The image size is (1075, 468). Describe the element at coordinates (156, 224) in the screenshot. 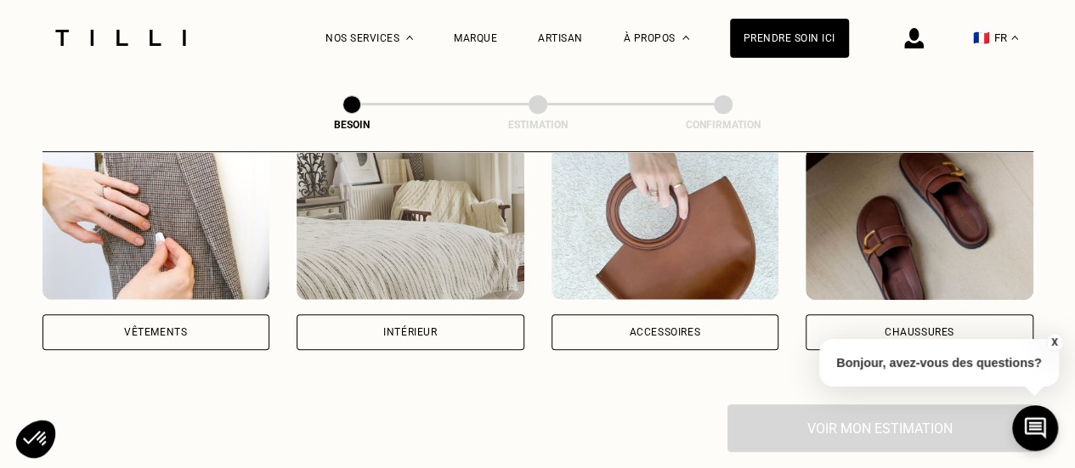

I see `img: Vêtements` at that location.